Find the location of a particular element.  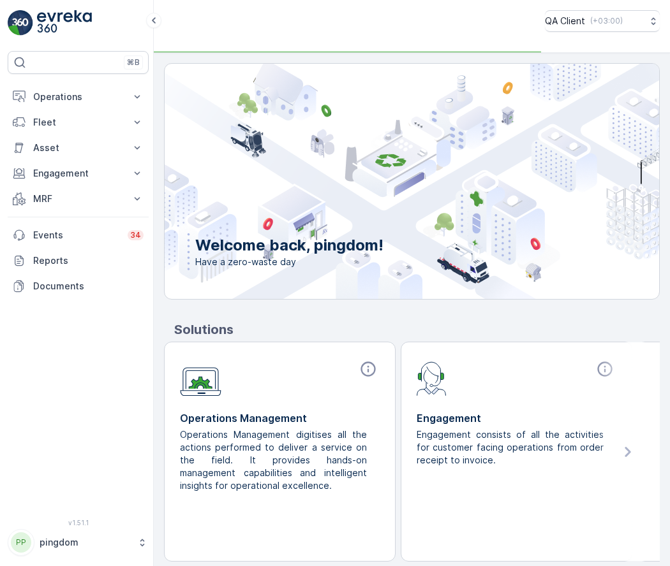

p: Operations Management is located at coordinates (279, 418).